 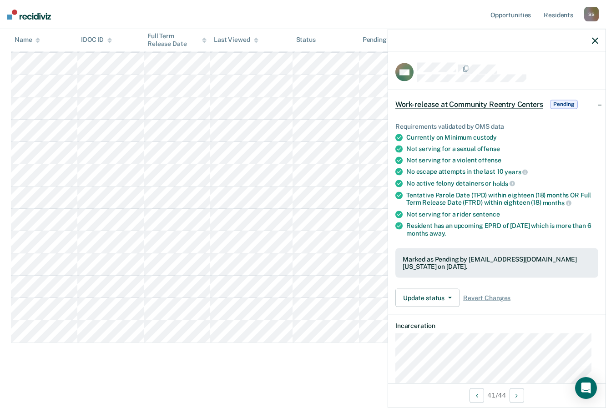 What do you see at coordinates (517, 395) in the screenshot?
I see `button: Next Opportunity` at bounding box center [517, 395].